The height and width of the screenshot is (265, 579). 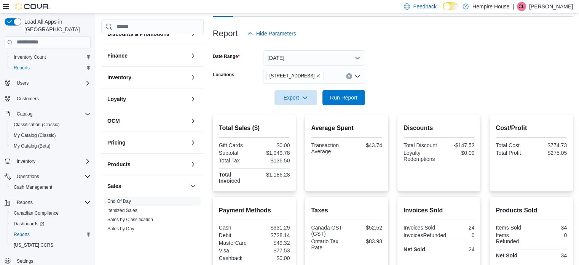 What do you see at coordinates (51, 124) in the screenshot?
I see `button: Classification (Classic)` at bounding box center [51, 124].